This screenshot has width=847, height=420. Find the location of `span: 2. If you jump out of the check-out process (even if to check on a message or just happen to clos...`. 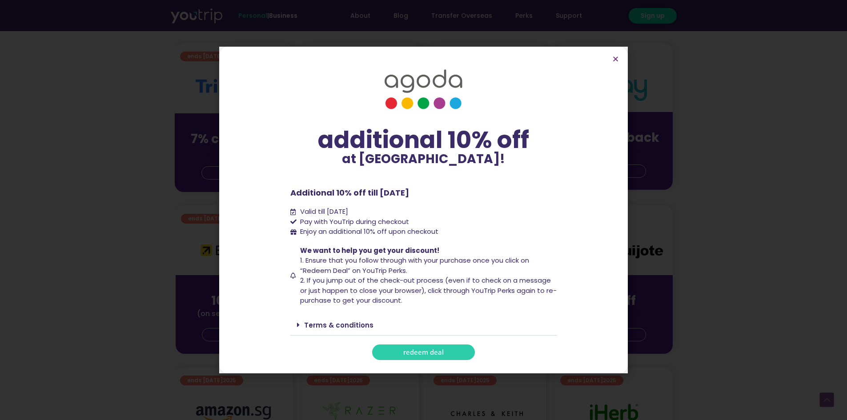

span: 2. If you jump out of the check-out process (even if to check on a message or just happen to clos... is located at coordinates (428, 290).